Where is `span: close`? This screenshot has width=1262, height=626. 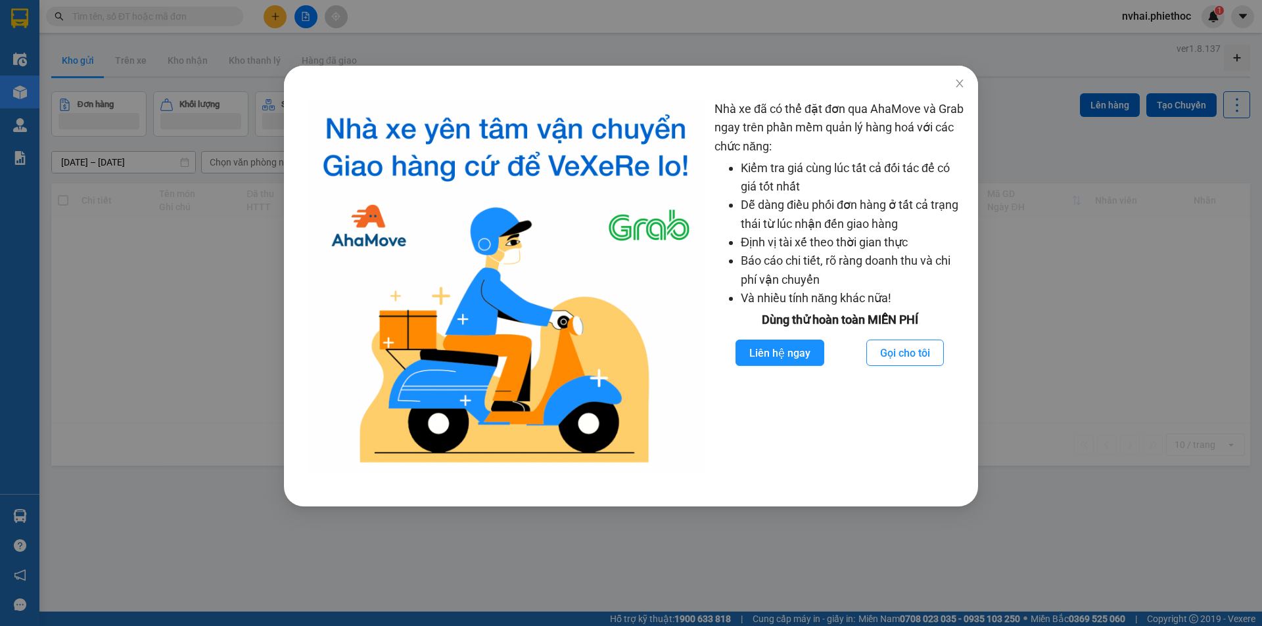 span: close is located at coordinates (960, 83).